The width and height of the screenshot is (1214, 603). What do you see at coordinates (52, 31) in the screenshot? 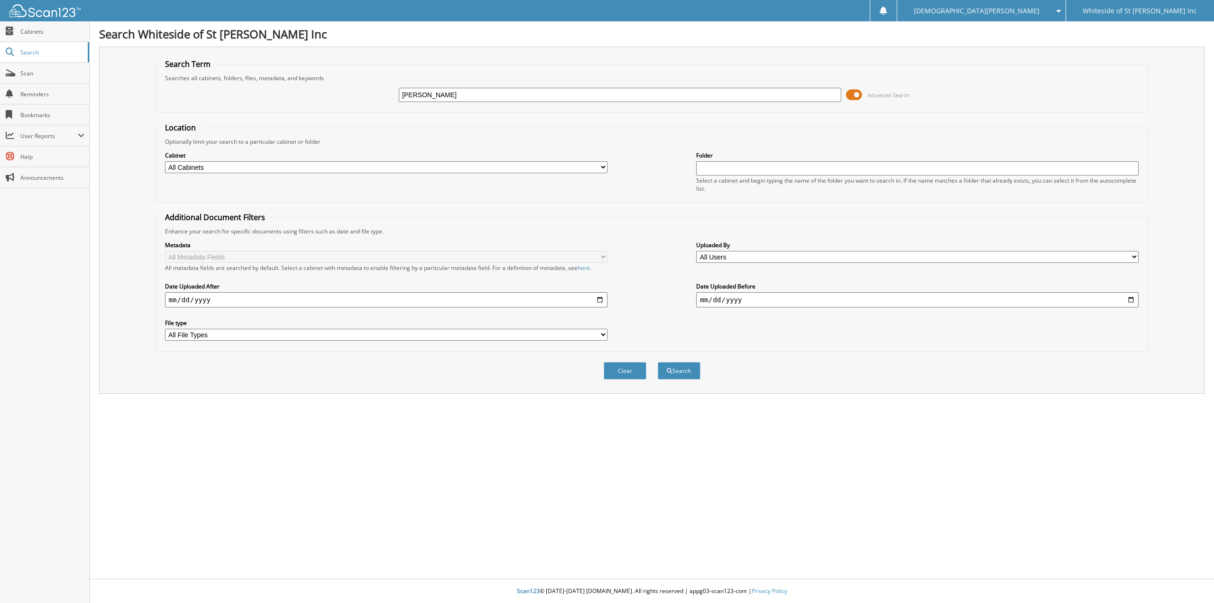
I see `span: Cabinets` at bounding box center [52, 31].